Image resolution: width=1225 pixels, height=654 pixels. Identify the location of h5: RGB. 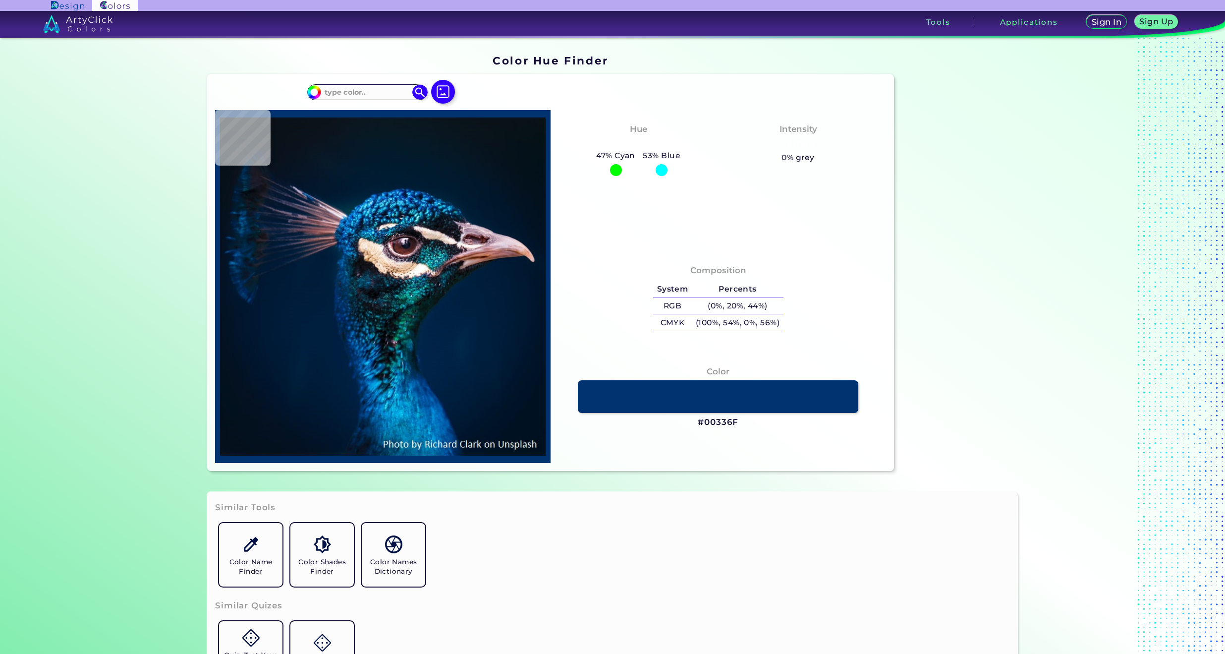
(672, 306).